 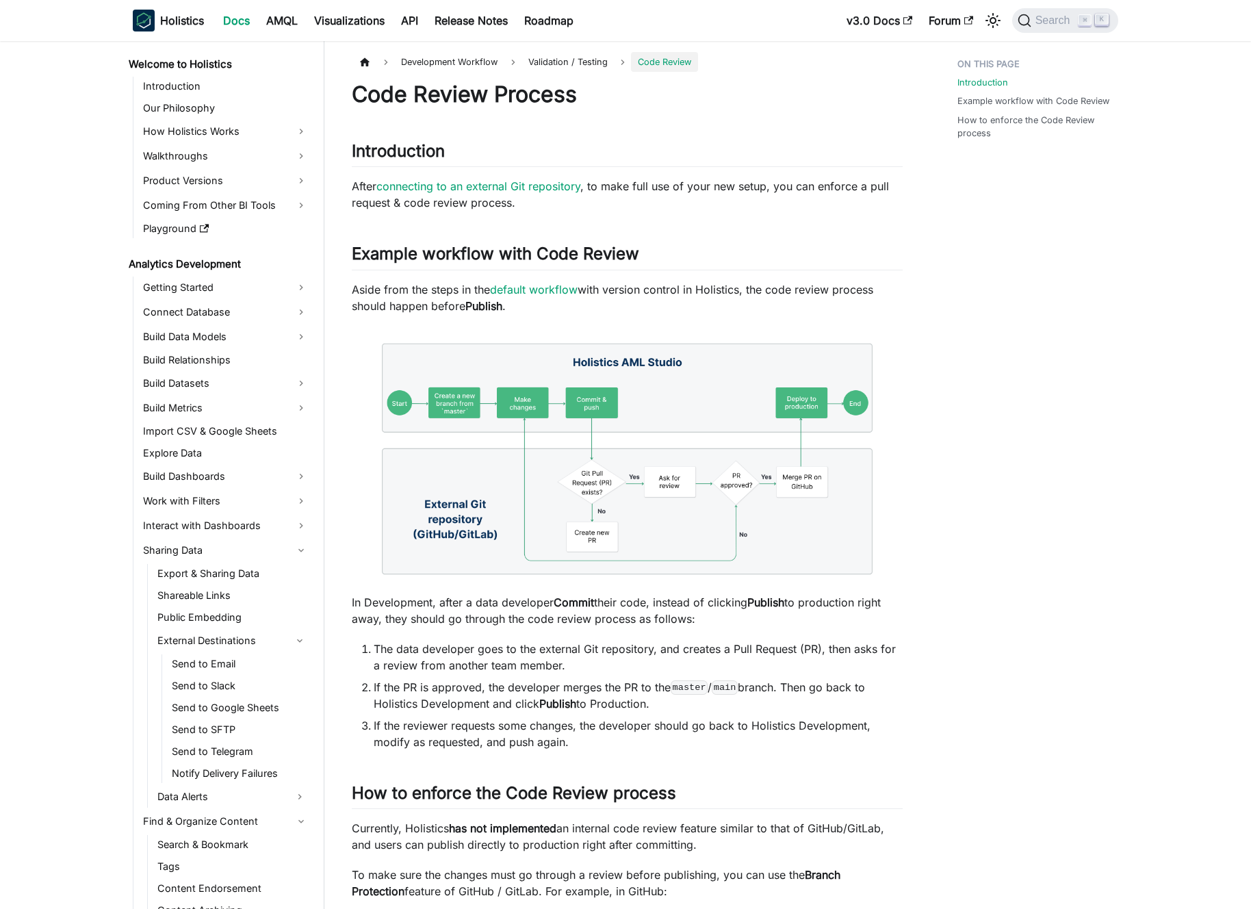 I want to click on a: Export & Sharing Data, so click(x=233, y=573).